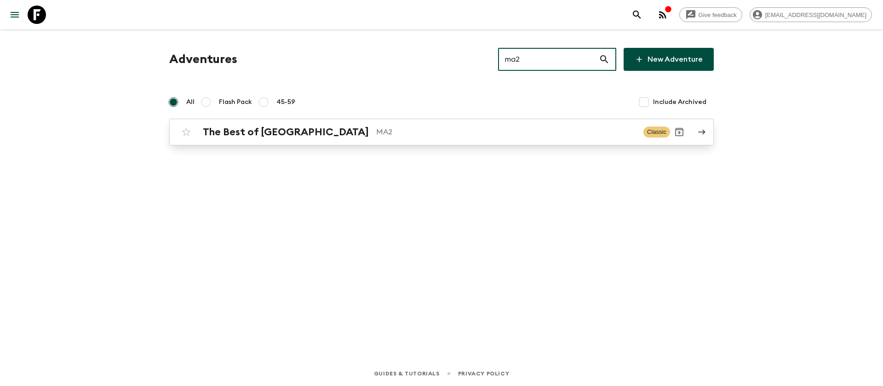  I want to click on span: Flash Pack, so click(236, 102).